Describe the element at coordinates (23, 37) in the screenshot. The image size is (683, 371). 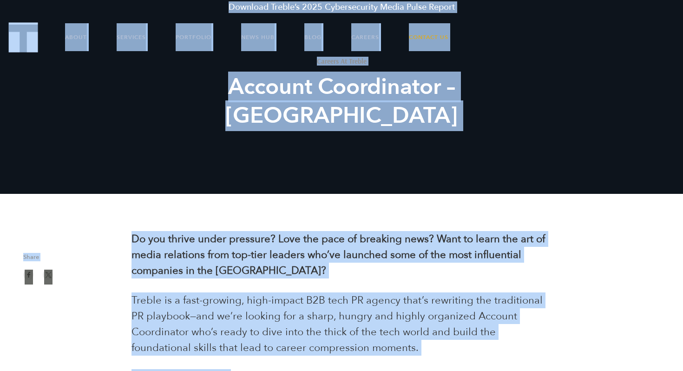
I see `a: Treble Homepage` at that location.